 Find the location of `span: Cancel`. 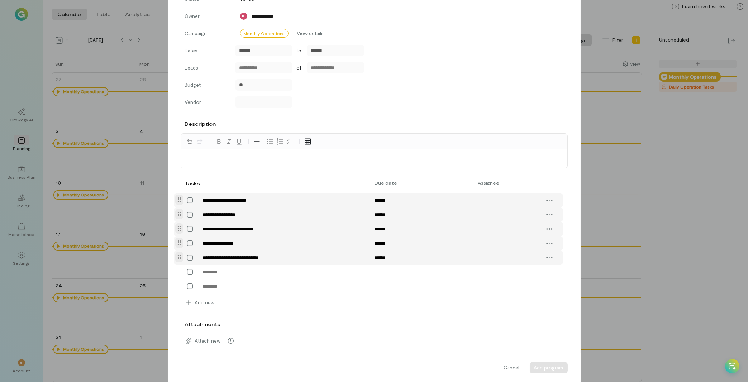

span: Cancel is located at coordinates (512, 368).